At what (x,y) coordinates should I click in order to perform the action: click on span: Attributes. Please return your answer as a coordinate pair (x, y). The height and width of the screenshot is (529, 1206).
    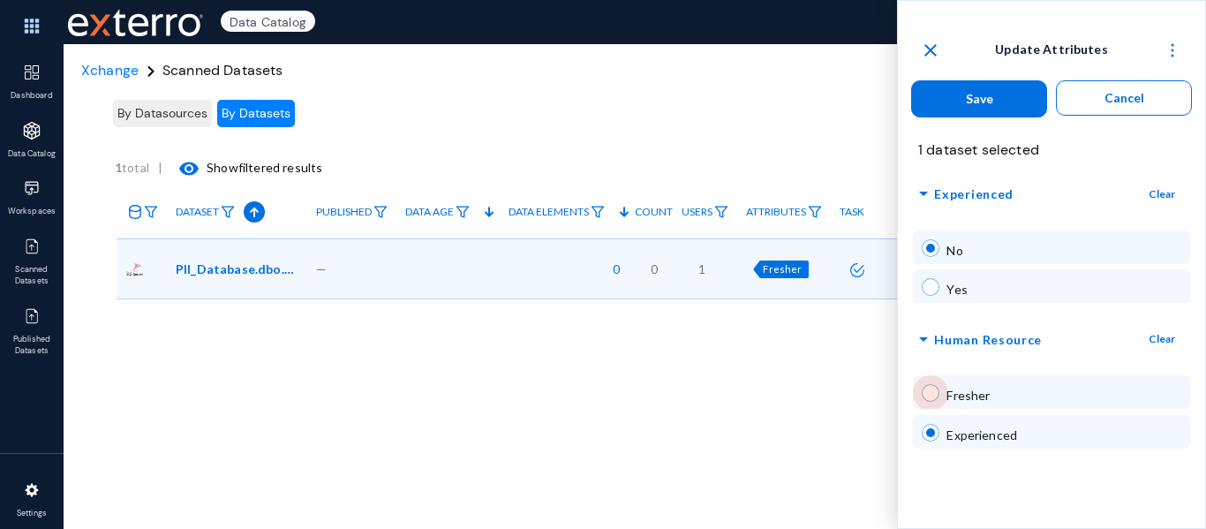
    Looking at the image, I should click on (776, 212).